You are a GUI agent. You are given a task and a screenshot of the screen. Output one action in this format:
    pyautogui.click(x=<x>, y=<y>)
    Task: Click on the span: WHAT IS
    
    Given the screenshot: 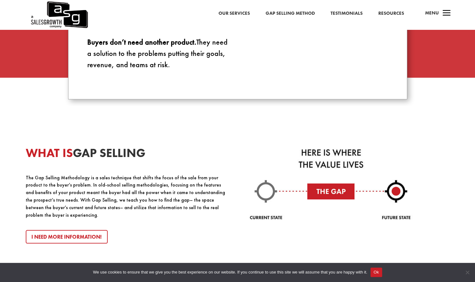 What is the action you would take?
    pyautogui.click(x=49, y=153)
    